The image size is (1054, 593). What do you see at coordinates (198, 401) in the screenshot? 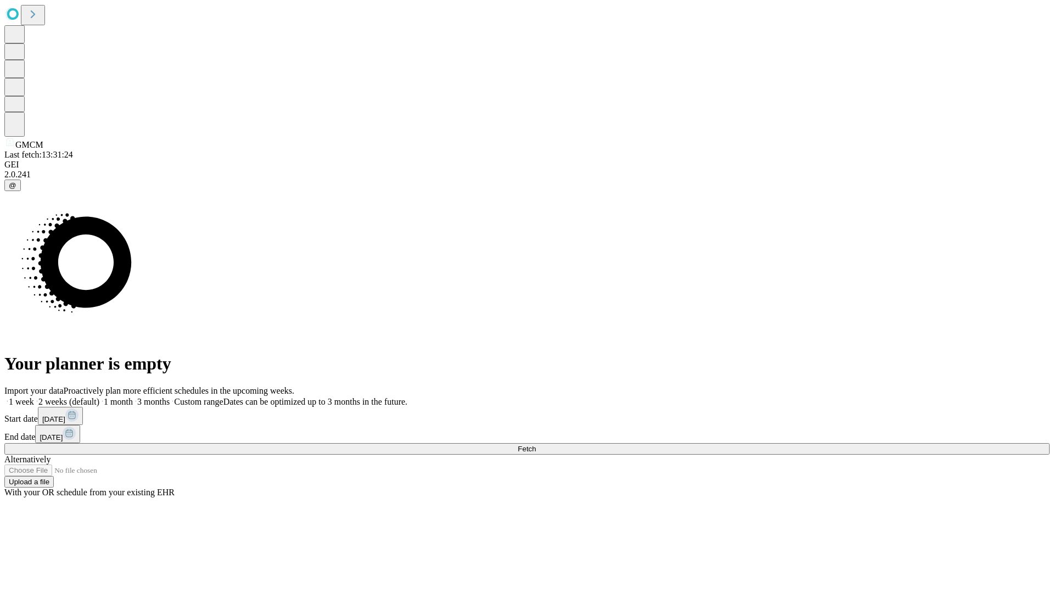
I see `span: Custom range` at bounding box center [198, 401].